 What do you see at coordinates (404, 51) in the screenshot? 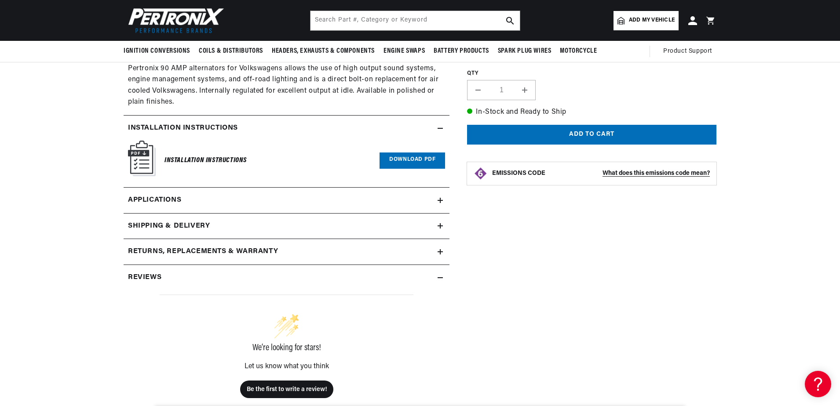
I see `summary: Engine Swaps` at bounding box center [404, 51].